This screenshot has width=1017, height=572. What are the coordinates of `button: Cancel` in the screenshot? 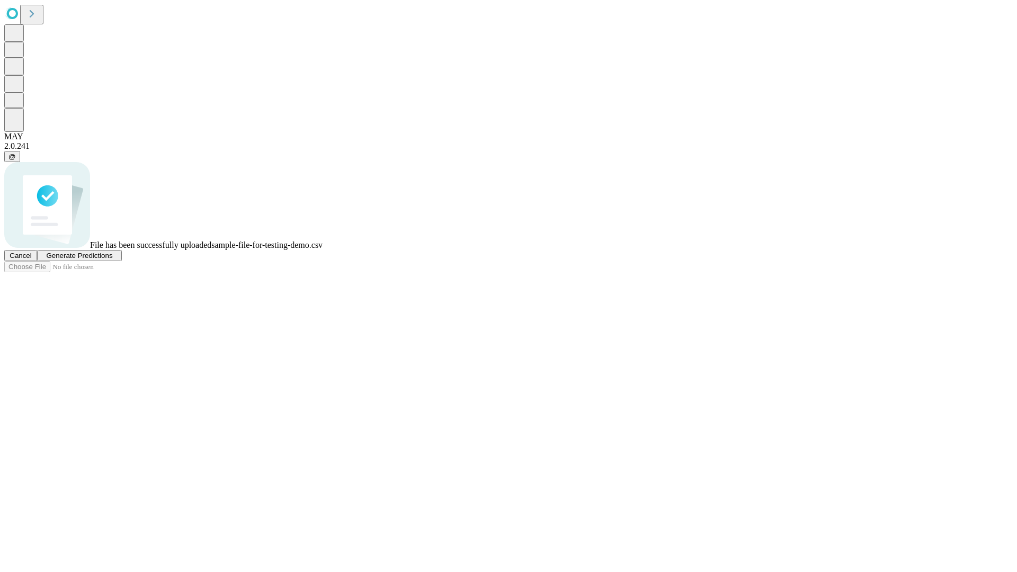 It's located at (21, 255).